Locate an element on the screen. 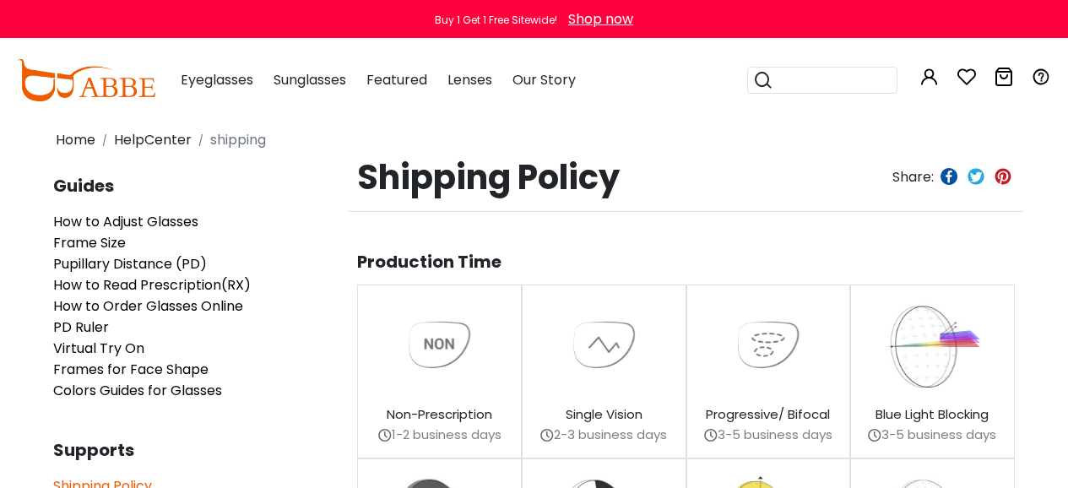 The width and height of the screenshot is (1068, 488). img: twitter is located at coordinates (976, 176).